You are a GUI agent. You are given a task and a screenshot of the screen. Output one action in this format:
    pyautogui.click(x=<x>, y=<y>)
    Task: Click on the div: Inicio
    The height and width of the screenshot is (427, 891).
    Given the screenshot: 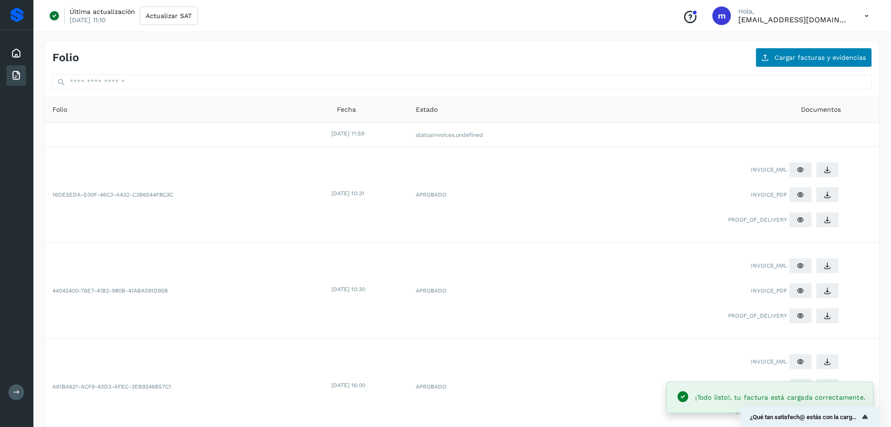 What is the action you would take?
    pyautogui.click(x=16, y=53)
    